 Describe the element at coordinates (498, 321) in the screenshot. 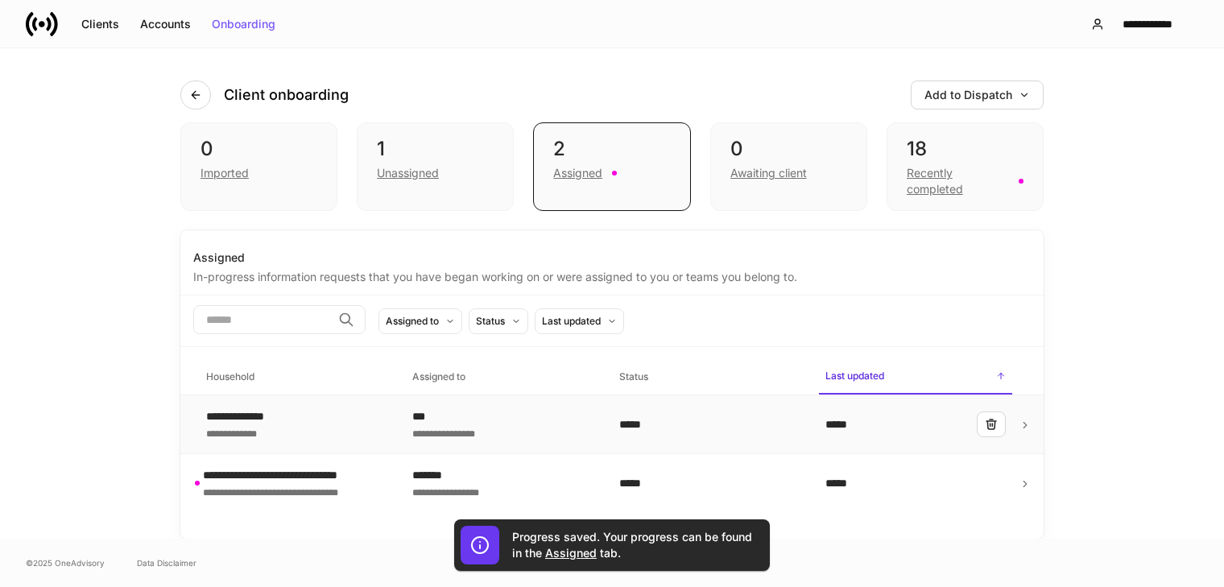

I see `button: Status` at that location.